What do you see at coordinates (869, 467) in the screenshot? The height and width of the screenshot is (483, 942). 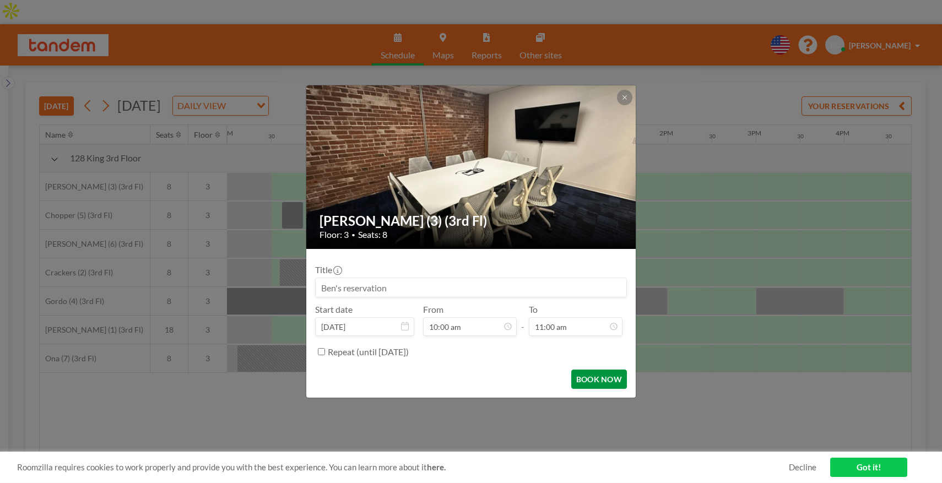 I see `a: Got it!` at bounding box center [869, 467].